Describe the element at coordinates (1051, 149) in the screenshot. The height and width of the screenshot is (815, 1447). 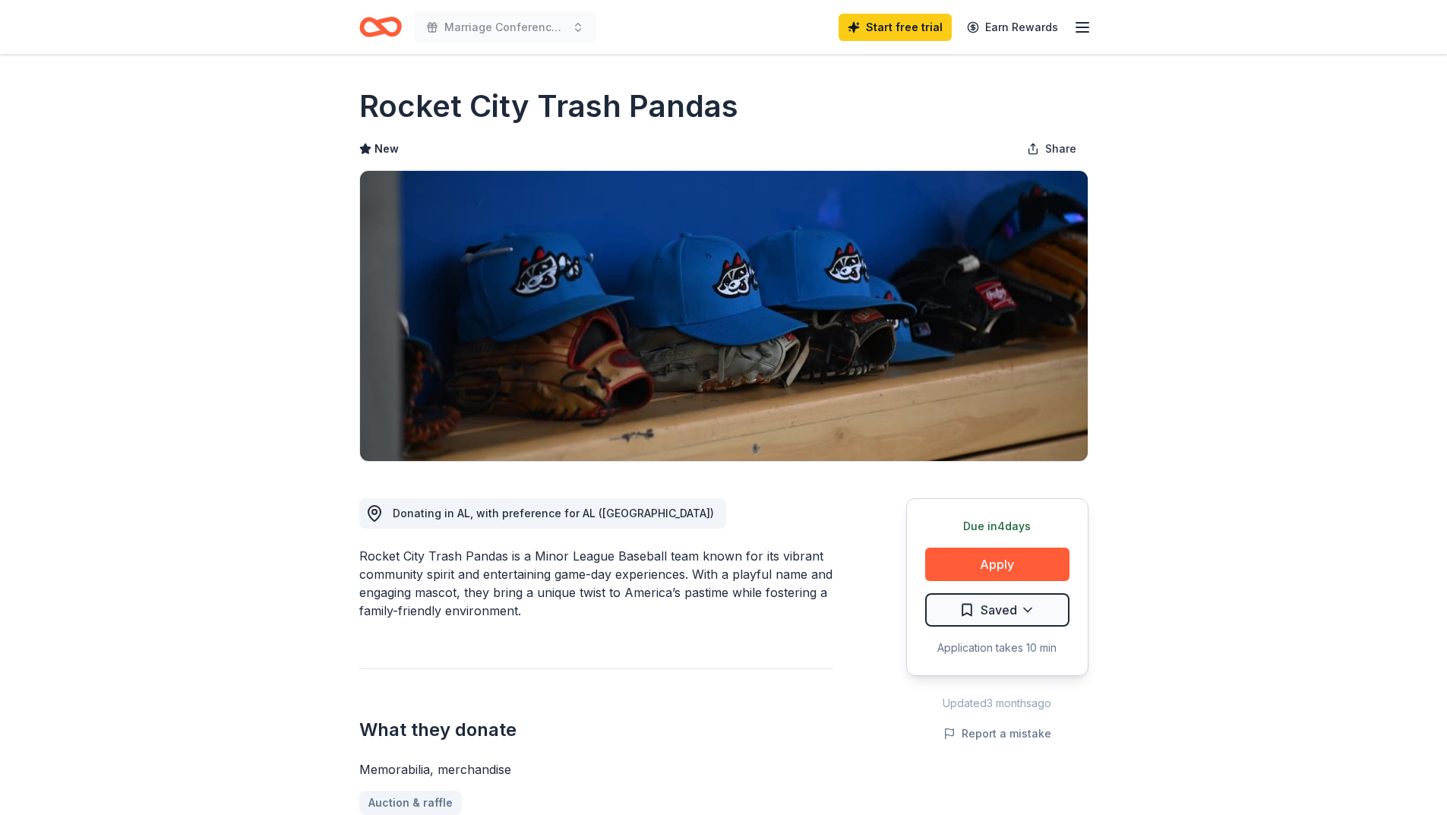
I see `button: Share` at that location.